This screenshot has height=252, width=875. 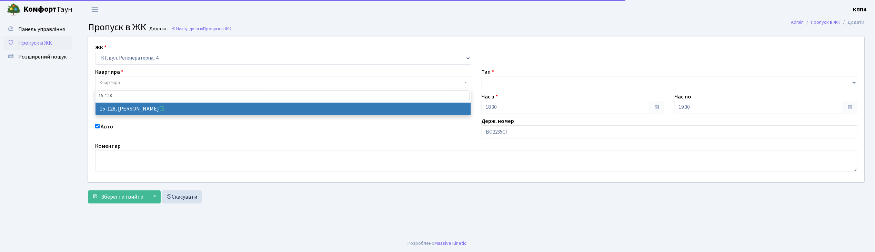 What do you see at coordinates (101, 48) in the screenshot?
I see `label: ЖК` at bounding box center [101, 48].